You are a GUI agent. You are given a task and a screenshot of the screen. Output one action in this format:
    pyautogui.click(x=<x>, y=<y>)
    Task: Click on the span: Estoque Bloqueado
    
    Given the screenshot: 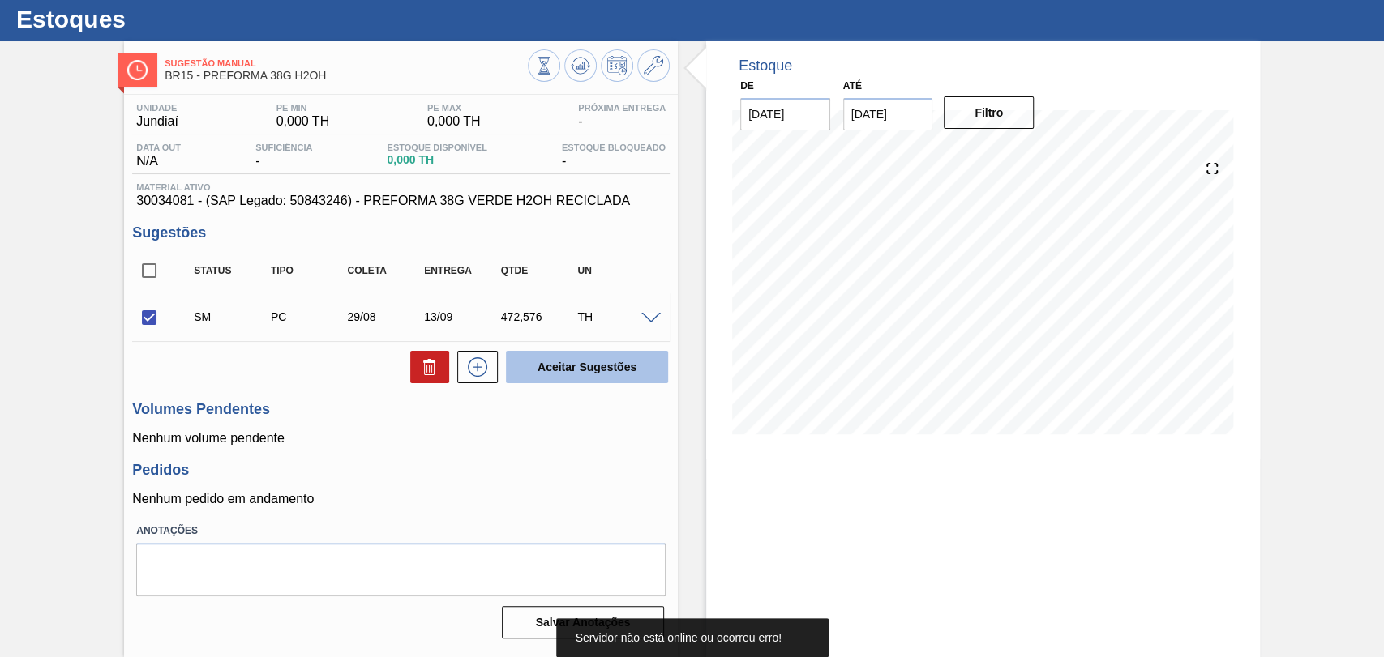 What is the action you would take?
    pyautogui.click(x=614, y=148)
    